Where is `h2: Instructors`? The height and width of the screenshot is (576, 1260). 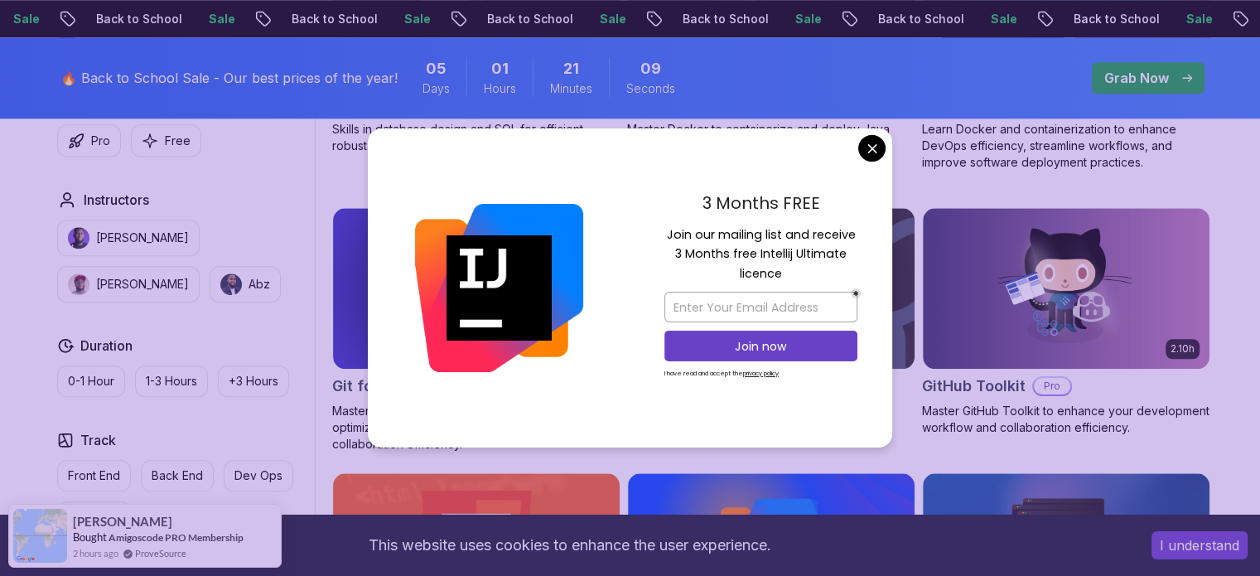 h2: Instructors is located at coordinates (116, 200).